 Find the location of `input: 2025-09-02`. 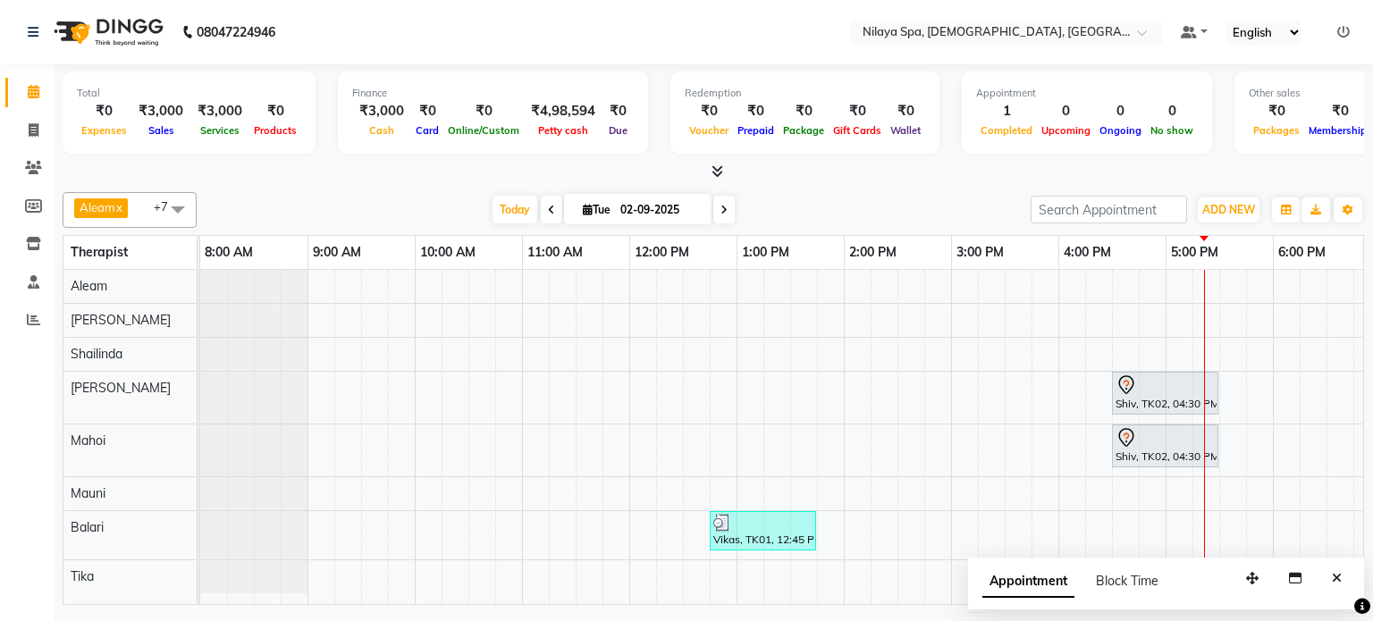

input: 2025-09-02 is located at coordinates (660, 210).